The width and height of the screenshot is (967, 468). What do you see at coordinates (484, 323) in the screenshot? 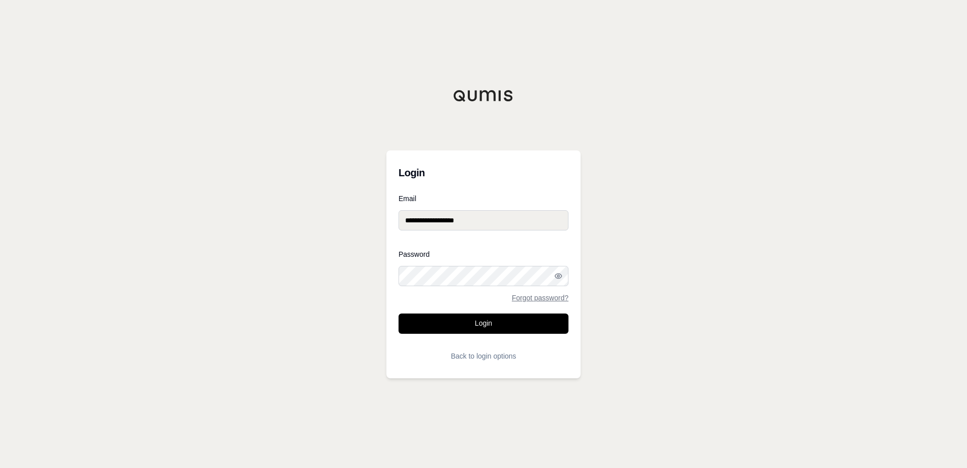
I see `button: Login` at bounding box center [484, 323].